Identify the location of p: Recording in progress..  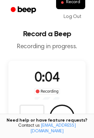
(47, 47).